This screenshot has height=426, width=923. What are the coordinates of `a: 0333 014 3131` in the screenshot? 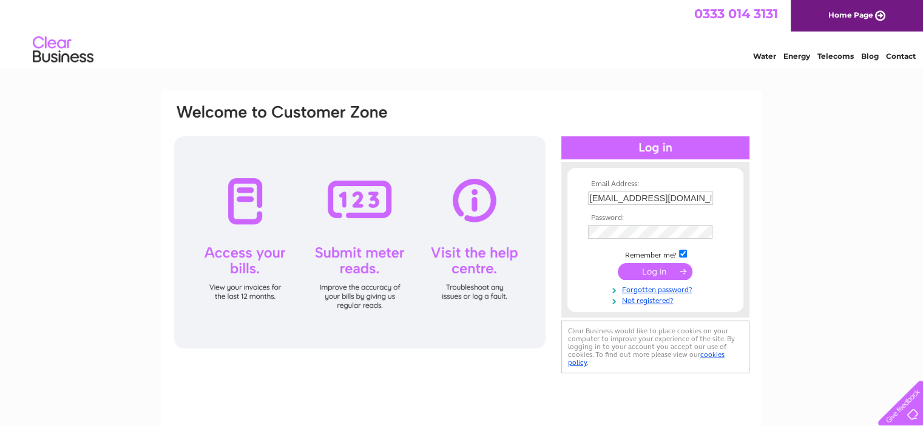 It's located at (736, 13).